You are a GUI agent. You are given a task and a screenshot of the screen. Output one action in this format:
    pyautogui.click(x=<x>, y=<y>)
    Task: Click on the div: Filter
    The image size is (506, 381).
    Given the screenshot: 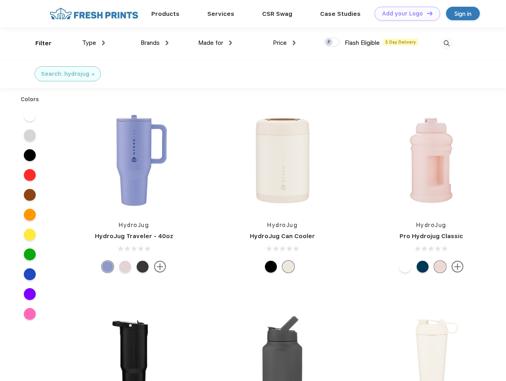 What is the action you would take?
    pyautogui.click(x=43, y=43)
    